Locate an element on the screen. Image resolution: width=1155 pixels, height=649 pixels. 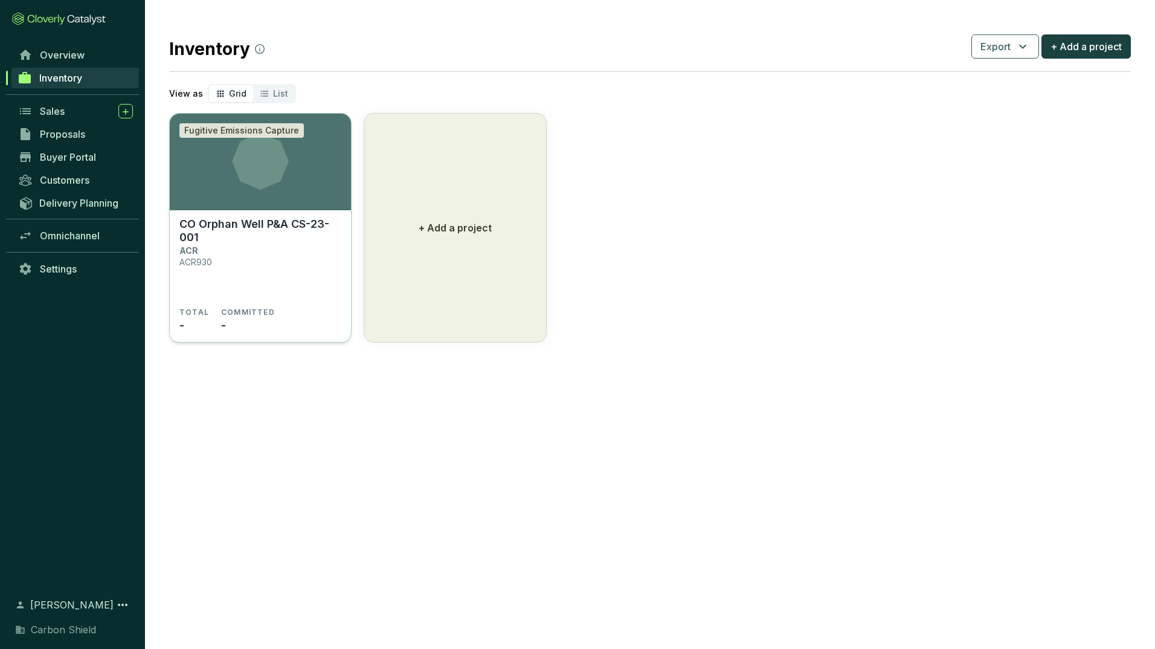
a: Overview is located at coordinates (75, 55).